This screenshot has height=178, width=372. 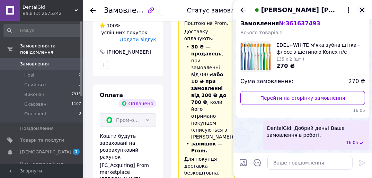 I want to click on input: Пошук, so click(x=43, y=30).